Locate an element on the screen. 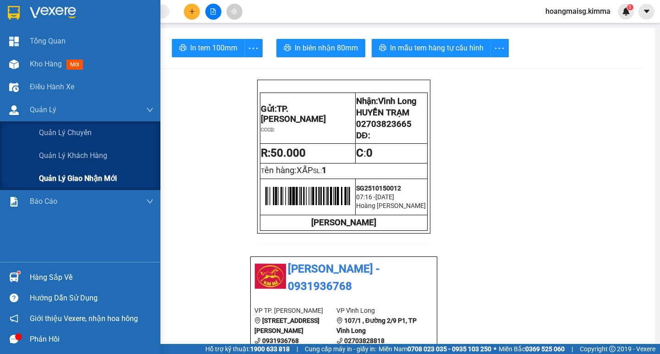 The height and width of the screenshot is (354, 660). span: HUYỀN TRẠM is located at coordinates (382, 113).